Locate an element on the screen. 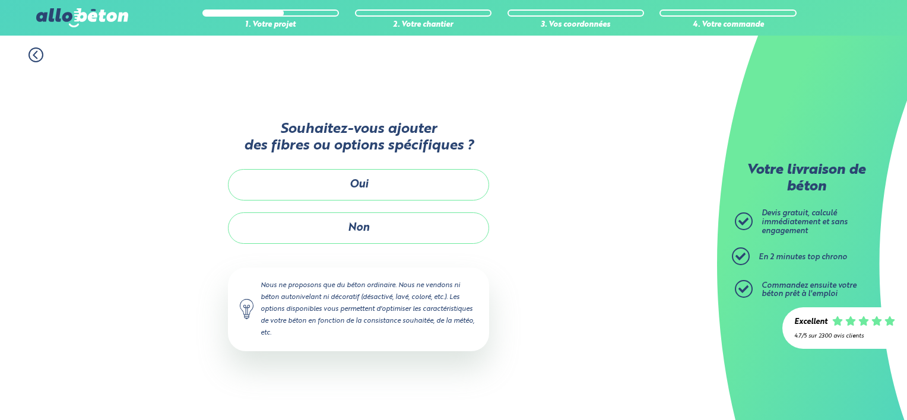 The height and width of the screenshot is (420, 907). img: allobéton is located at coordinates (82, 18).